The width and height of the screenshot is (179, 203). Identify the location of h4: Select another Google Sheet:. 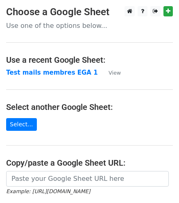
(89, 107).